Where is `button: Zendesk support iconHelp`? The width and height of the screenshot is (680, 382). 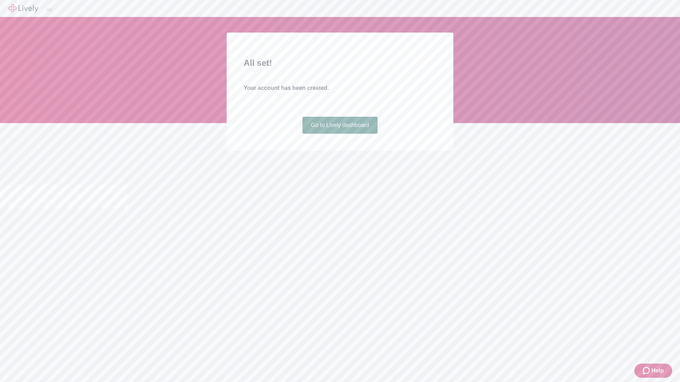
button: Zendesk support iconHelp is located at coordinates (653, 371).